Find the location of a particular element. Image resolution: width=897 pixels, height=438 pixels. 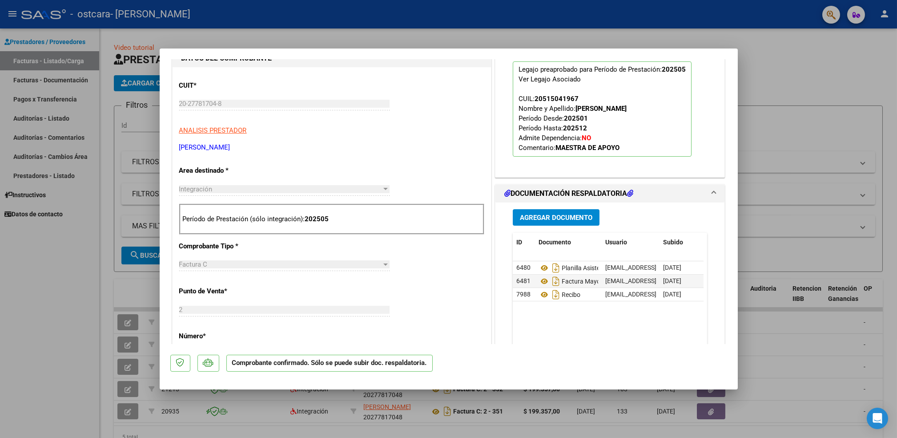

strong: DATOS DEL COMPROBANTE is located at coordinates (227, 58).